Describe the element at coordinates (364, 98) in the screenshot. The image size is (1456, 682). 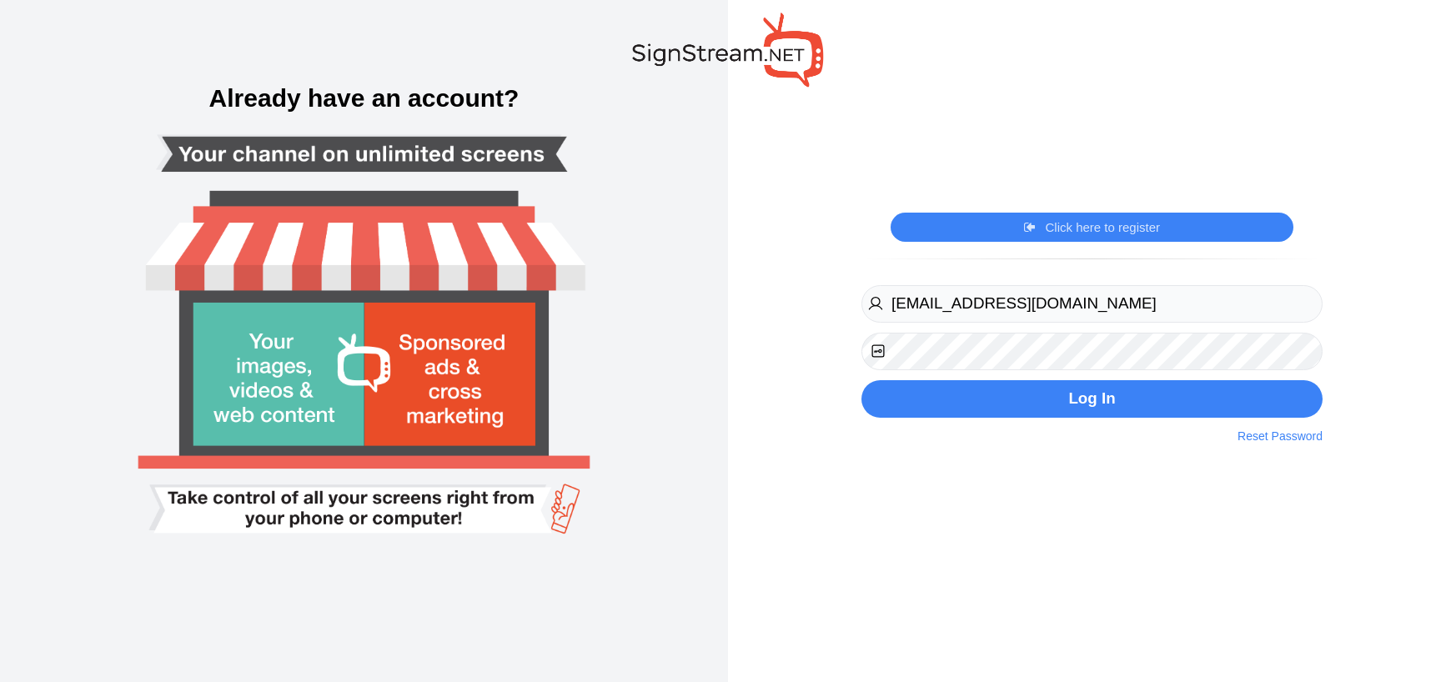
I see `h3: Already have an account?` at that location.